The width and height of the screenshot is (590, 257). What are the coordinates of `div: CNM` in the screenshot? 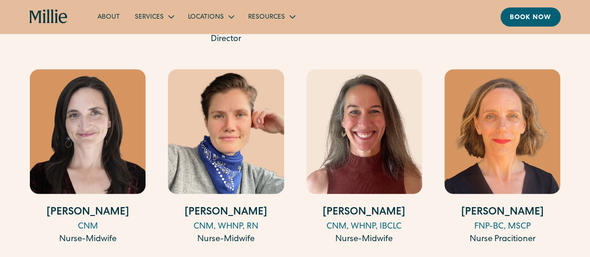 It's located at (88, 227).